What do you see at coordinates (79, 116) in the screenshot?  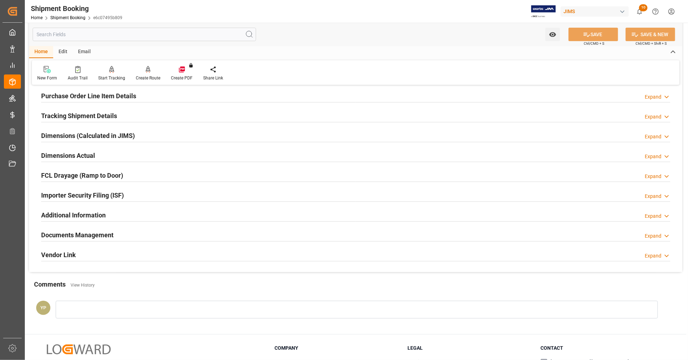 I see `h2: Tracking Shipment Details` at bounding box center [79, 116].